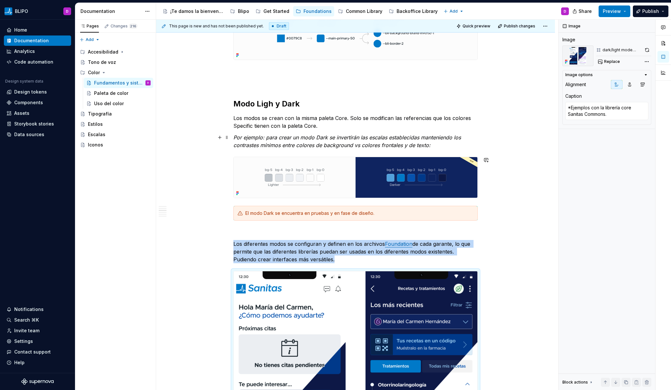  What do you see at coordinates (115, 62) in the screenshot?
I see `a: Tono de voz` at bounding box center [115, 62].